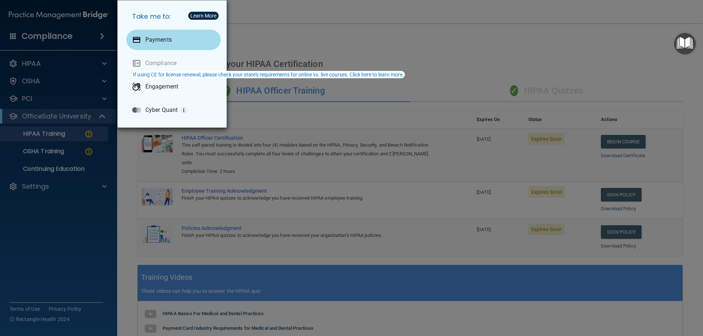 The width and height of the screenshot is (703, 336). Describe the element at coordinates (162, 87) in the screenshot. I see `p: Engagement` at that location.